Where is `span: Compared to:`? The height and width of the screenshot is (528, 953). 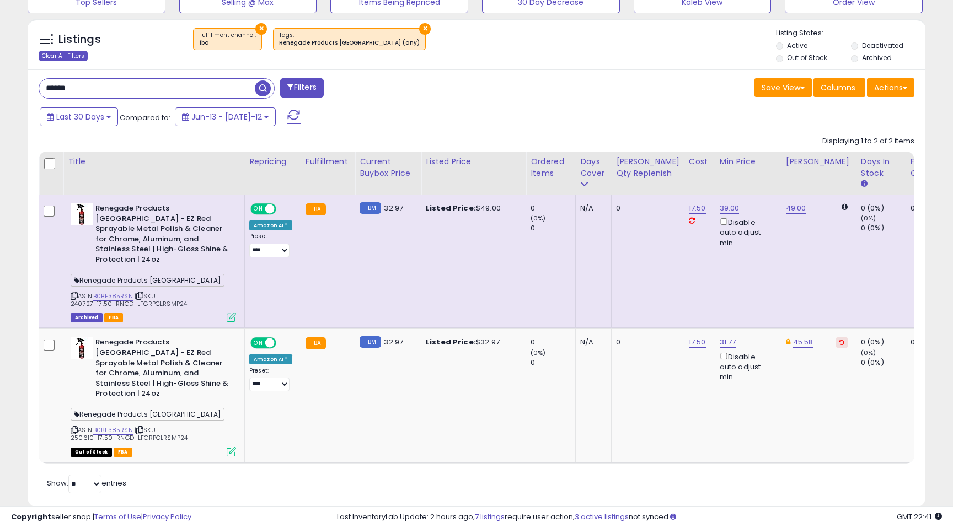 span: Compared to: is located at coordinates (145, 117).